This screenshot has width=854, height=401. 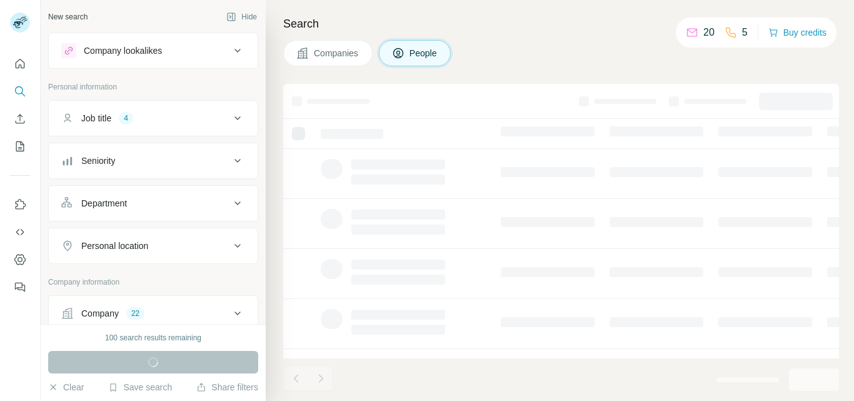 I want to click on button: Quick start, so click(x=20, y=64).